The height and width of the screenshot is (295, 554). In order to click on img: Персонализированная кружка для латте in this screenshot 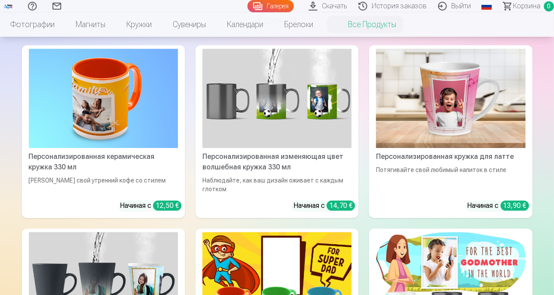, I will do `click(451, 98)`.